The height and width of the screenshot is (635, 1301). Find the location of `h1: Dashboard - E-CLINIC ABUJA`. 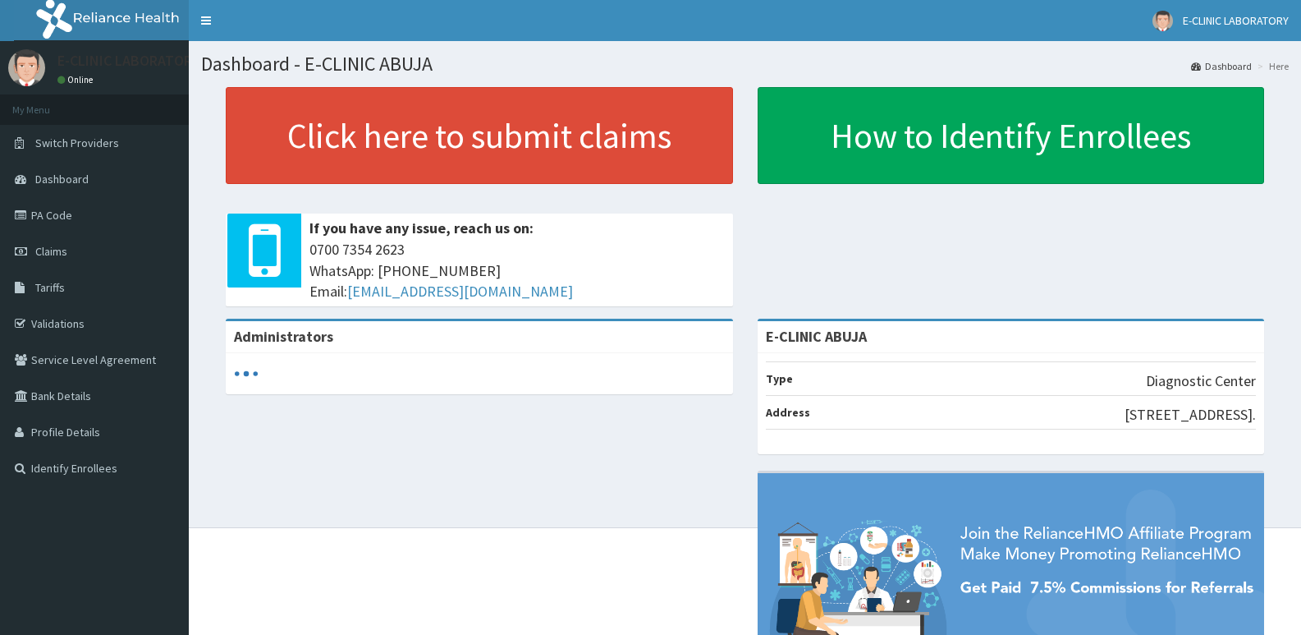

h1: Dashboard - E-CLINIC ABUJA is located at coordinates (745, 64).